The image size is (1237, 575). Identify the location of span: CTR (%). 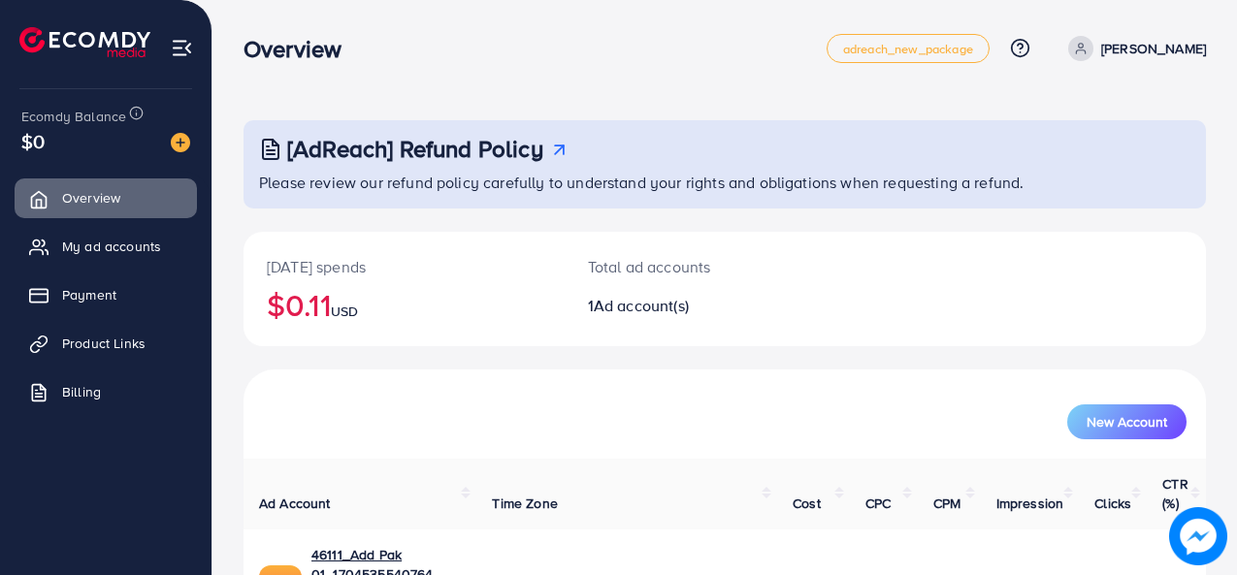
(1175, 494).